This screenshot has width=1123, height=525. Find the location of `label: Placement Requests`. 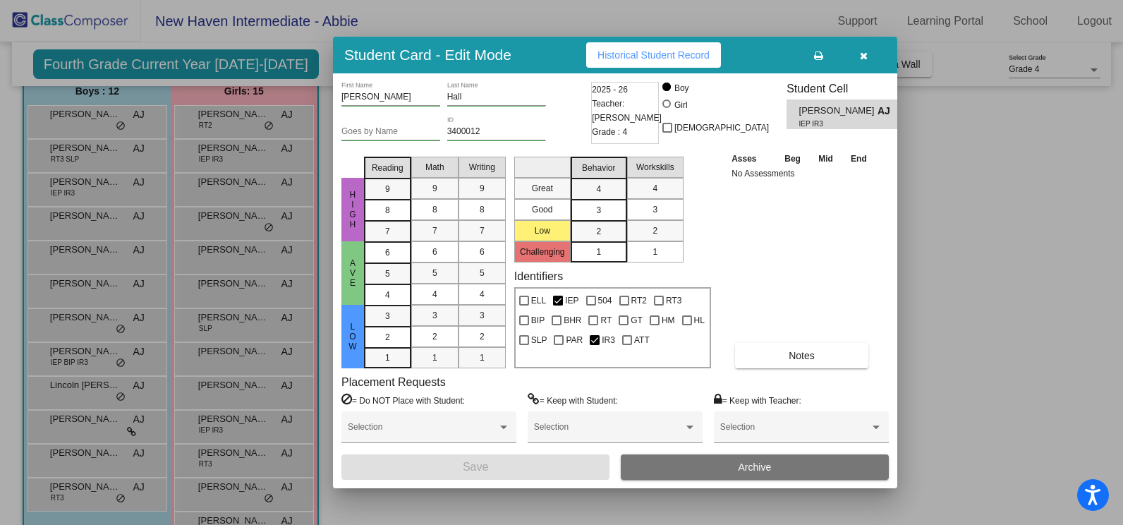

label: Placement Requests is located at coordinates (393, 381).